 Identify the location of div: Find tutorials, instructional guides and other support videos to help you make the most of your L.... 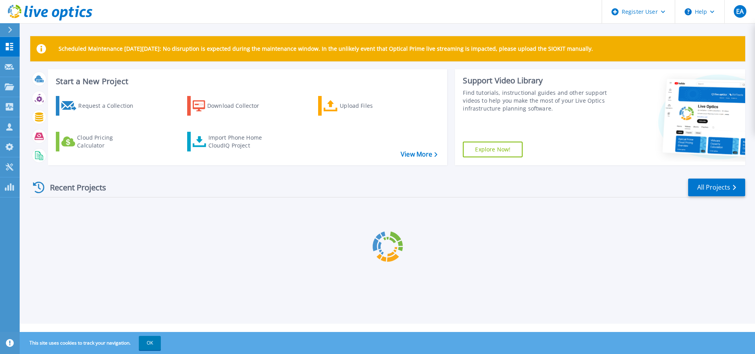
(537, 101).